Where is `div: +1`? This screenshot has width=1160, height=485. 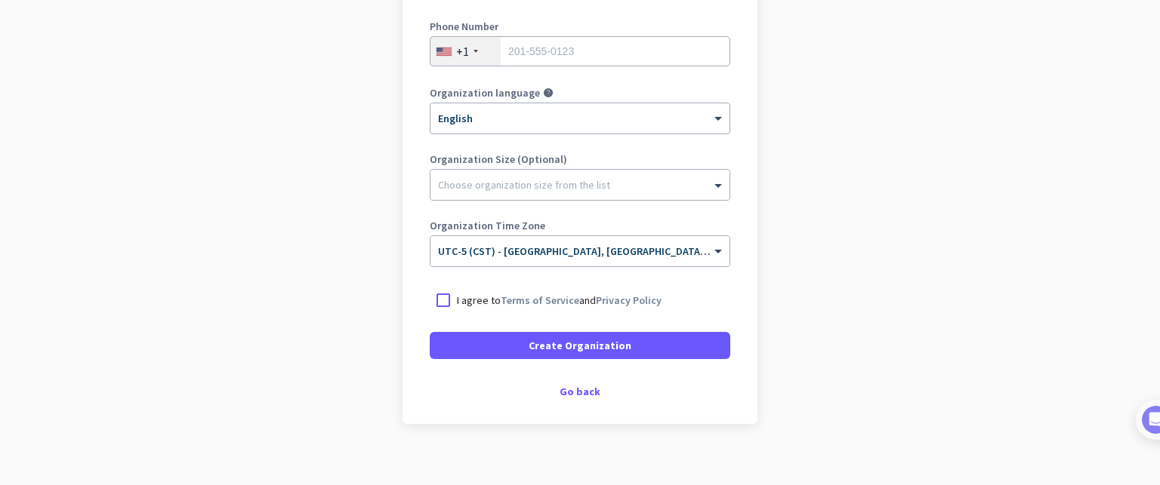 div: +1 is located at coordinates (462, 51).